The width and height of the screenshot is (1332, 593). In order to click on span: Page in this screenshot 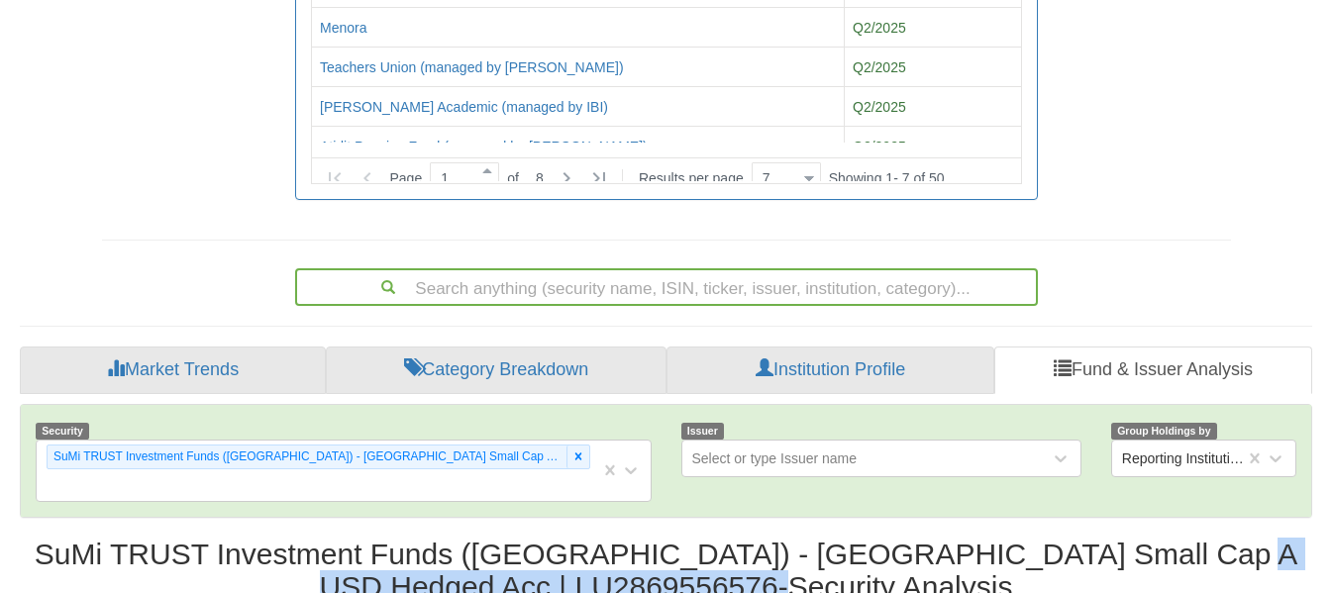, I will do `click(406, 178)`.